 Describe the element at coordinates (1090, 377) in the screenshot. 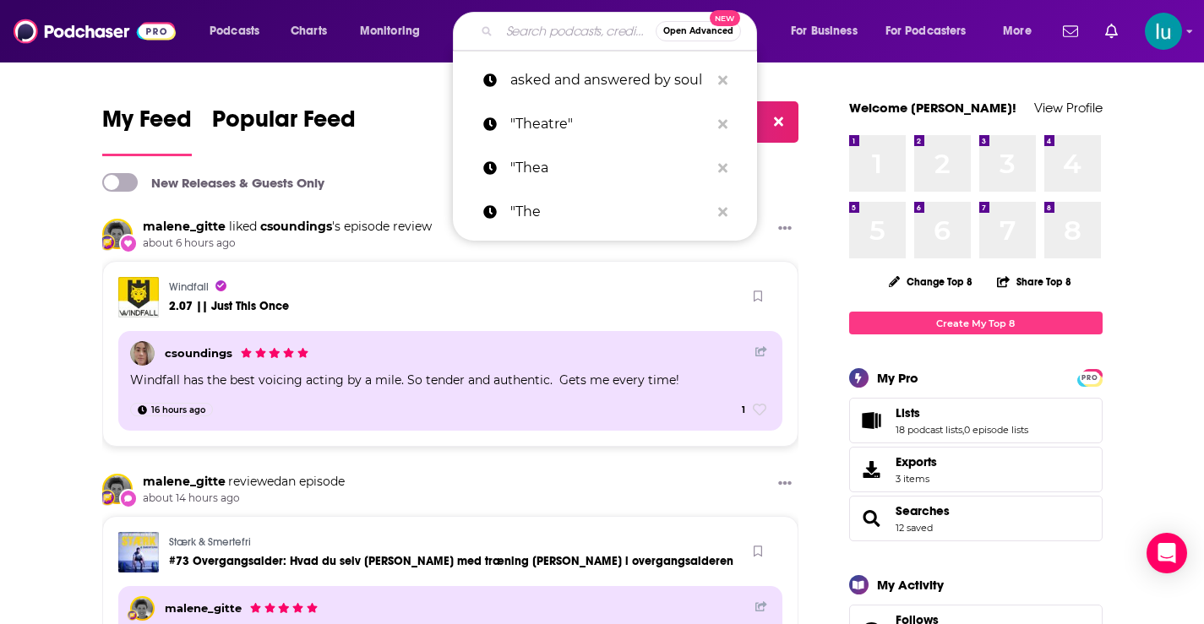

I see `a: PRO` at that location.